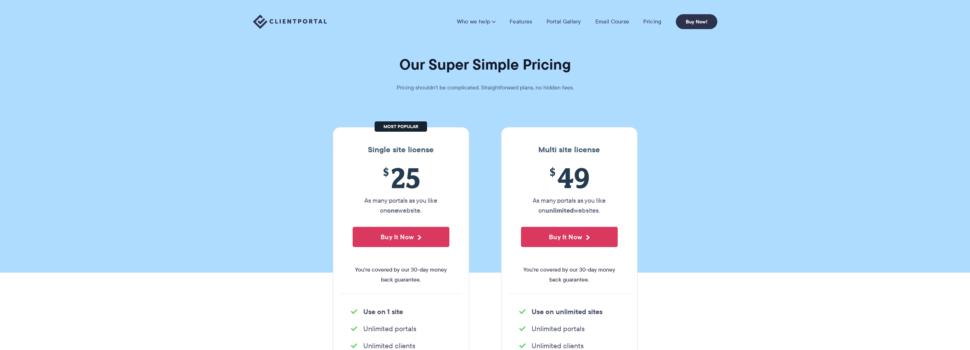 This screenshot has height=350, width=970. What do you see at coordinates (401, 150) in the screenshot?
I see `h3: Single site license` at bounding box center [401, 150].